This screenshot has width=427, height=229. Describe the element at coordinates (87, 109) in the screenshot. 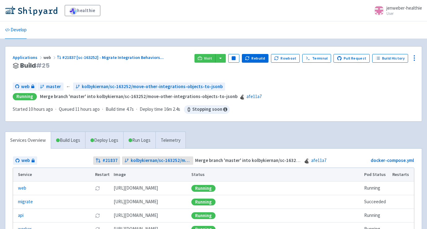

I see `time: 11 hours ago` at that location.